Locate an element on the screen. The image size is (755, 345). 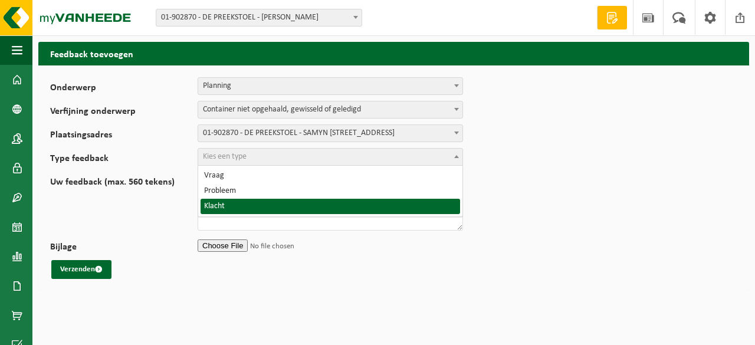
span: 01-902870 - DE PREEKSTOEL - SAMYN NADINE - DRANOUTER is located at coordinates (259, 18).